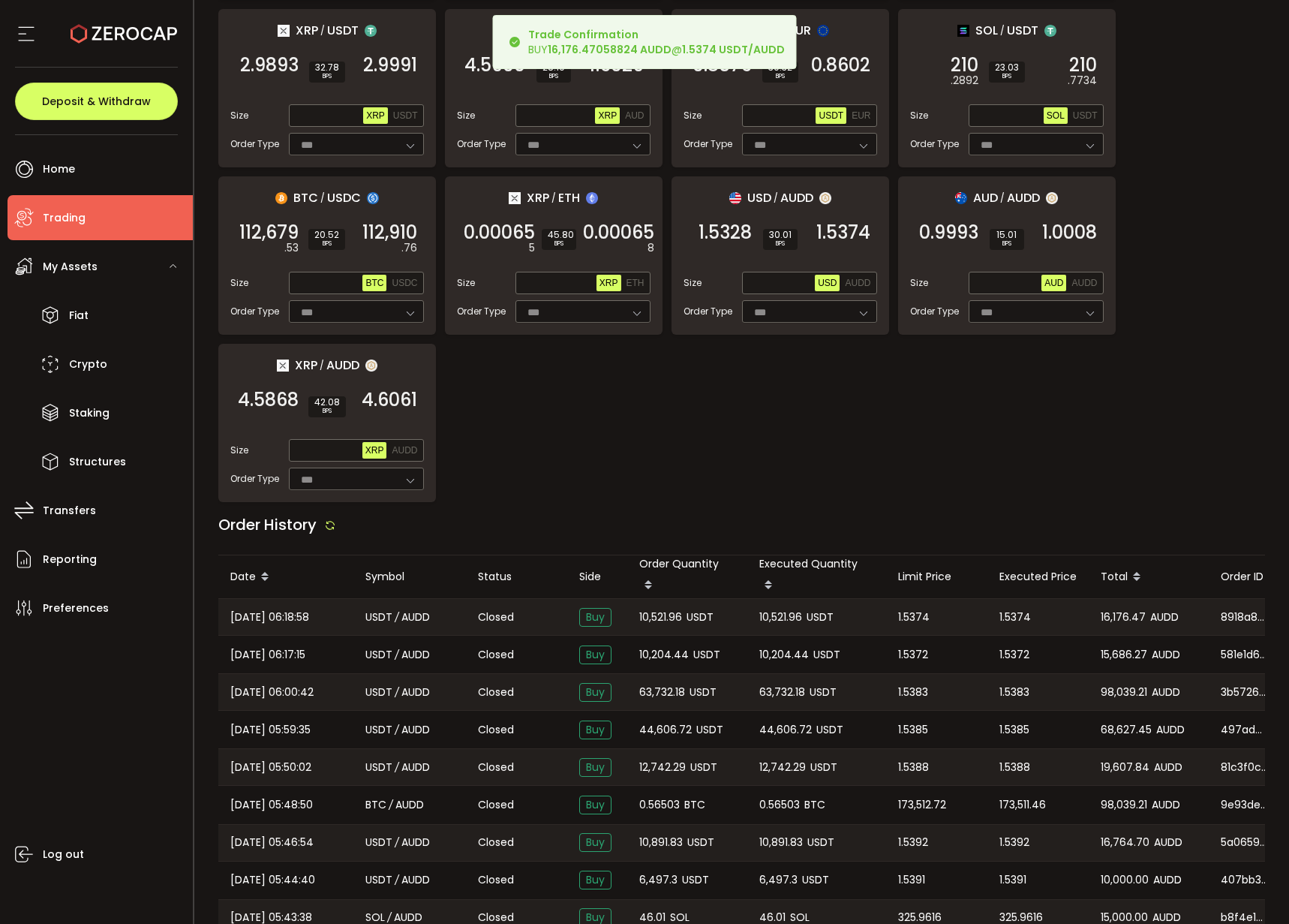 The width and height of the screenshot is (1289, 924). I want to click on b: 16,176.47058824 AUDD, so click(609, 50).